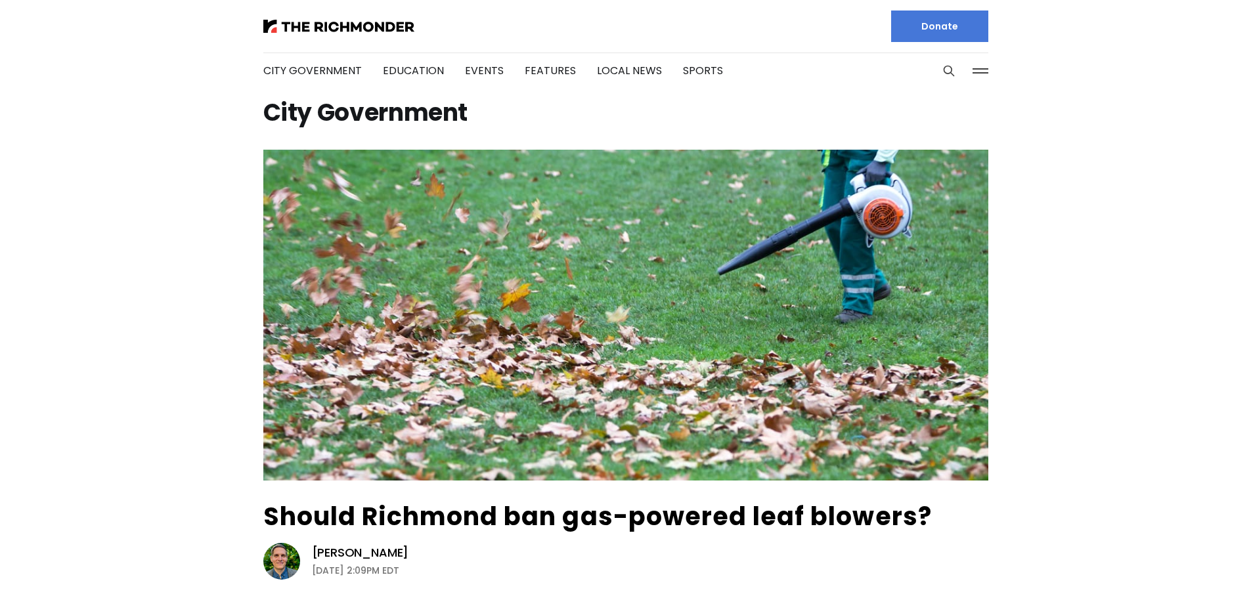  What do you see at coordinates (550, 70) in the screenshot?
I see `a: Features` at bounding box center [550, 70].